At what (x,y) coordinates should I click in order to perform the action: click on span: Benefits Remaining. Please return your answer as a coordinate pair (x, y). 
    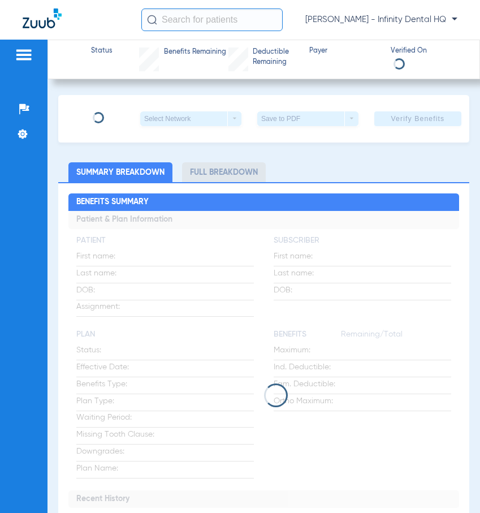
    Looking at the image, I should click on (195, 53).